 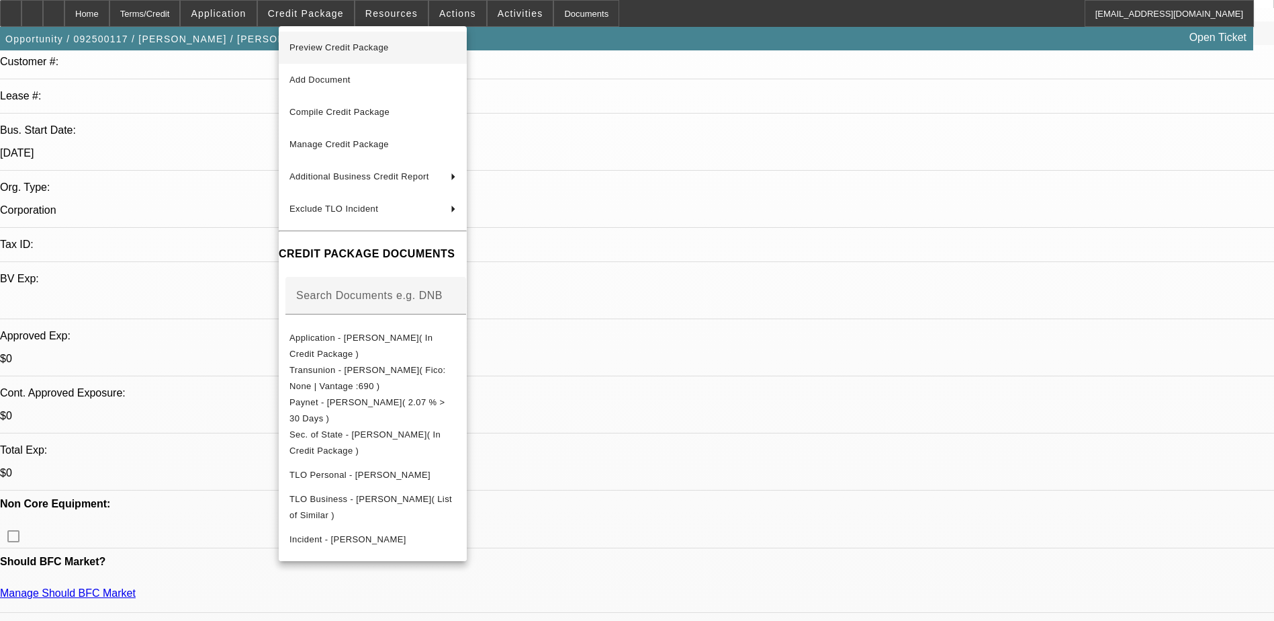 I want to click on button: Application - Ward Rolloff( In Credit Package ), so click(x=373, y=346).